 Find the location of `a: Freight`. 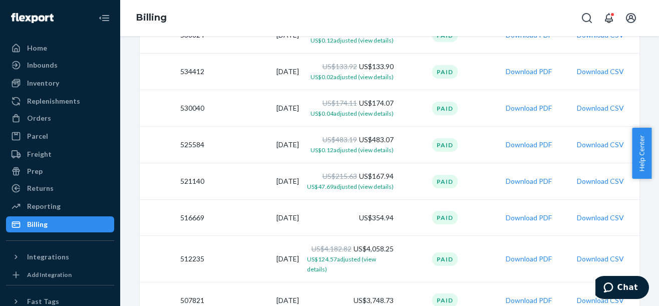

a: Freight is located at coordinates (60, 154).